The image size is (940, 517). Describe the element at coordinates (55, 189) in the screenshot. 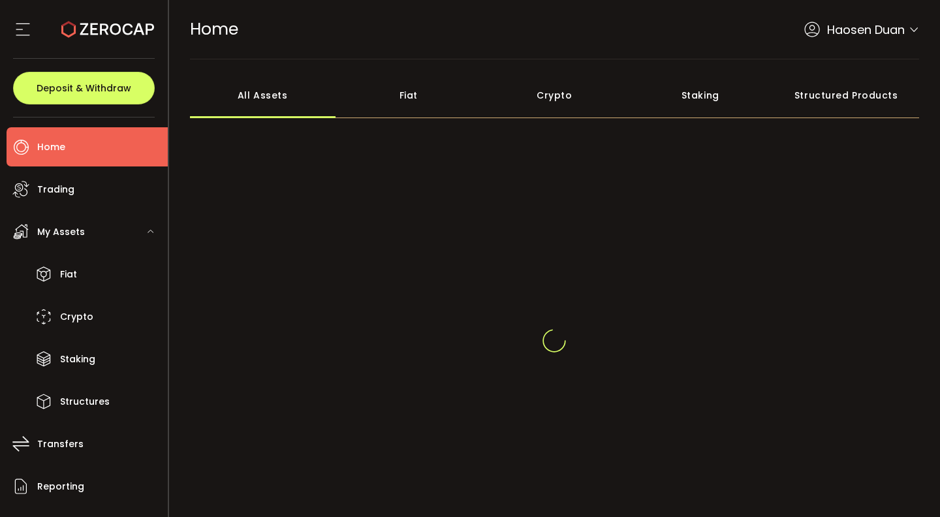

I see `span: Trading` at that location.